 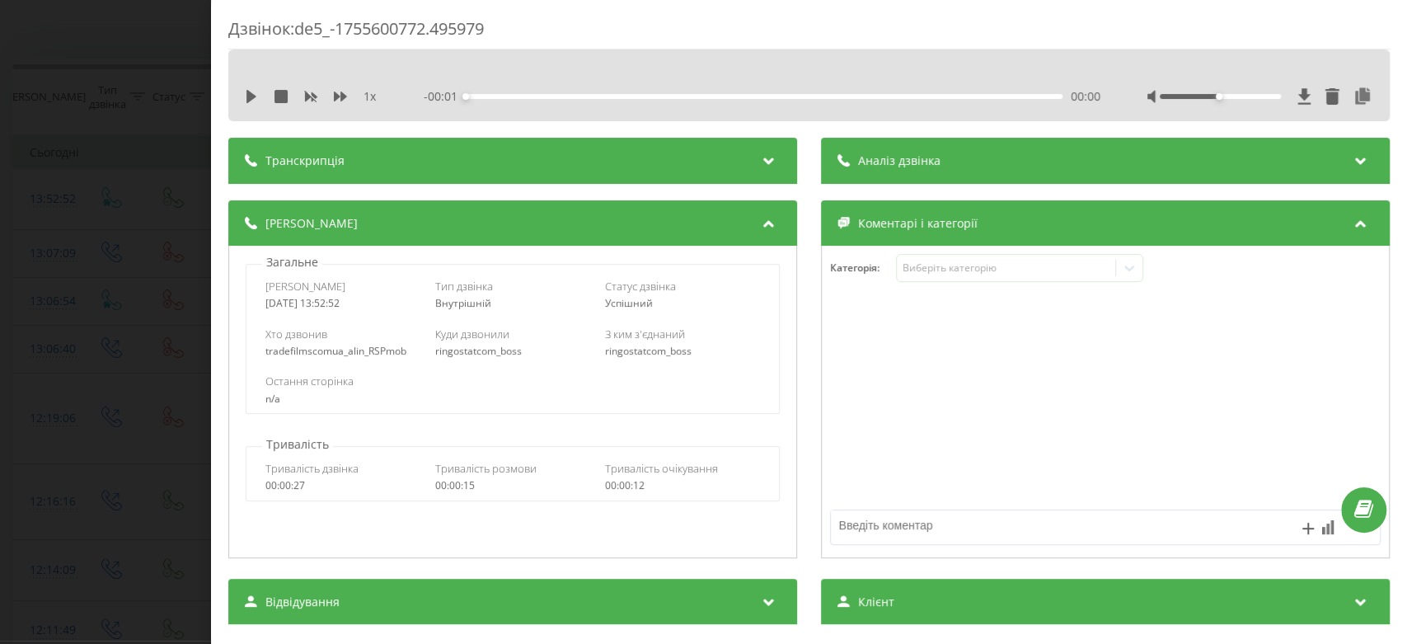 What do you see at coordinates (485, 468) in the screenshot?
I see `span: Тривалість розмови` at bounding box center [485, 468].